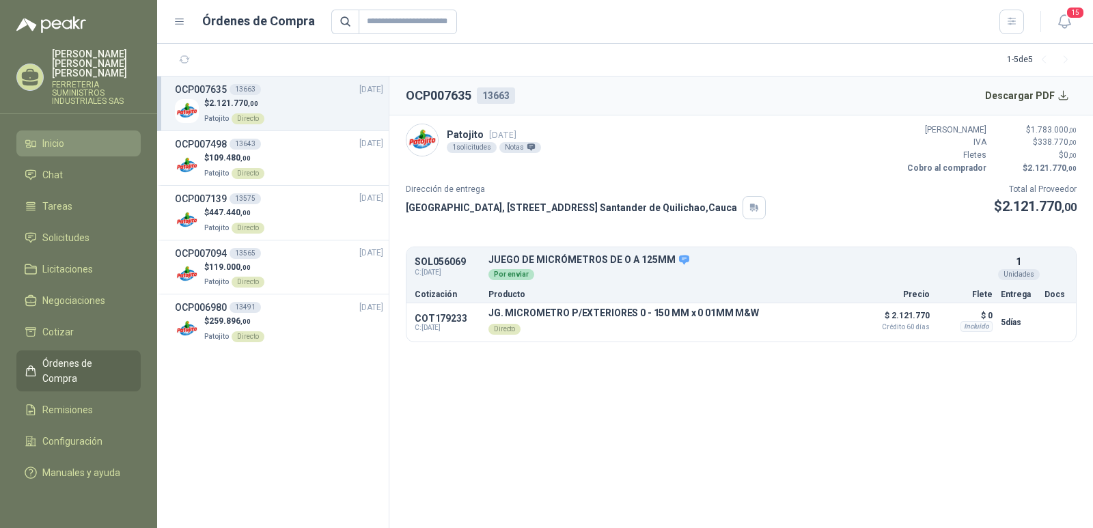 The image size is (1093, 528). What do you see at coordinates (79, 473) in the screenshot?
I see `a: Manuales y ayuda` at bounding box center [79, 473].